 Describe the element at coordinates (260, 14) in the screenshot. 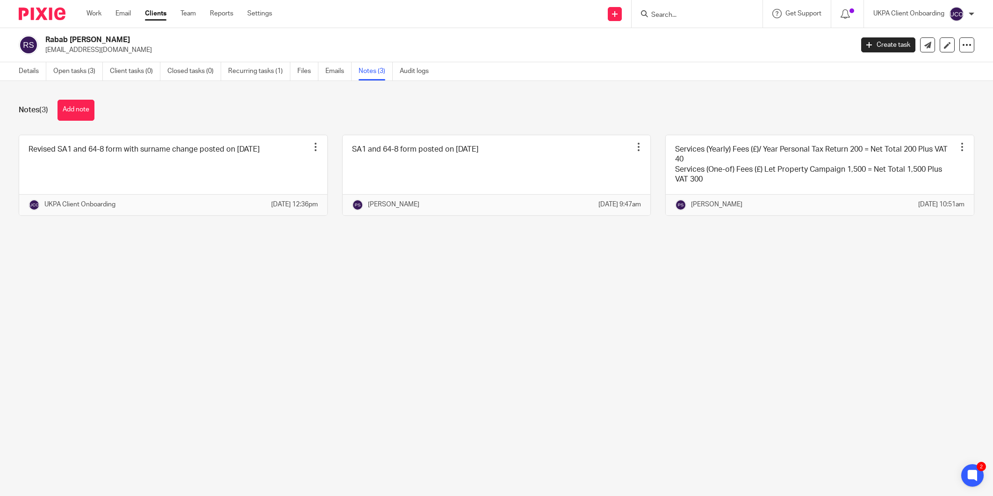

I see `a: Settings` at that location.